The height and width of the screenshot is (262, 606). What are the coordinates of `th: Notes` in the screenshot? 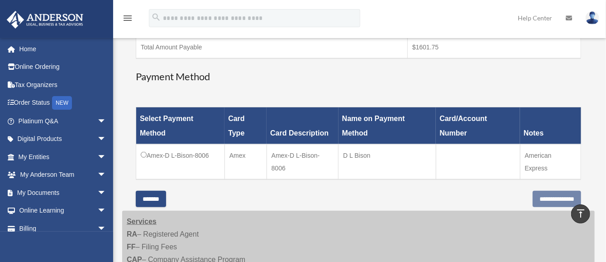 It's located at (551, 125).